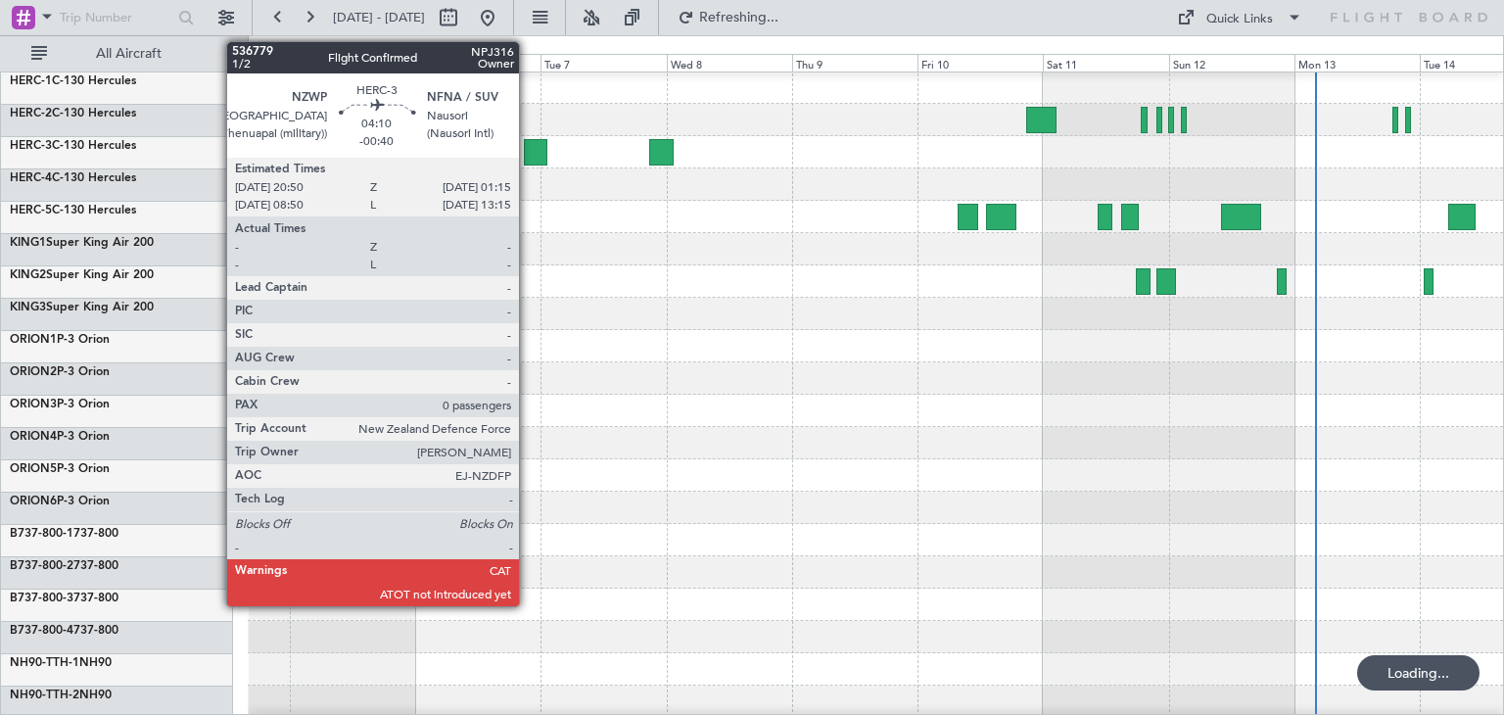 This screenshot has width=1504, height=715. Describe the element at coordinates (1105, 63) in the screenshot. I see `div: Sat 11` at that location.